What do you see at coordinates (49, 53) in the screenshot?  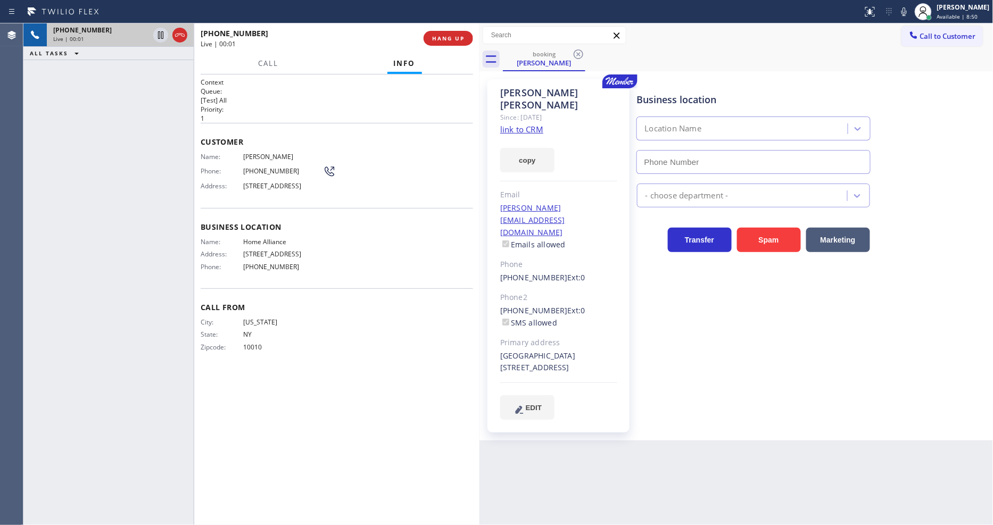 I see `span: ALL TASKS` at bounding box center [49, 53].